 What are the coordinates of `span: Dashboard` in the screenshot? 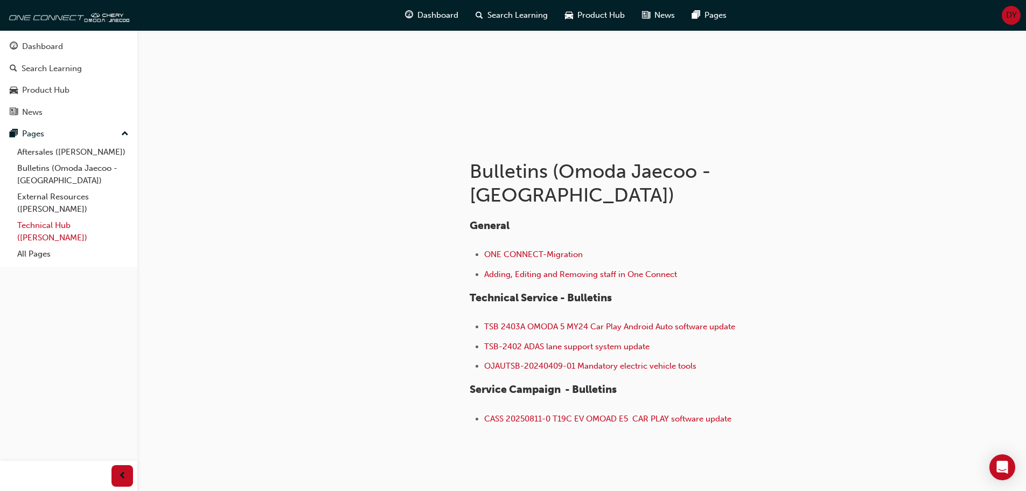 It's located at (438, 15).